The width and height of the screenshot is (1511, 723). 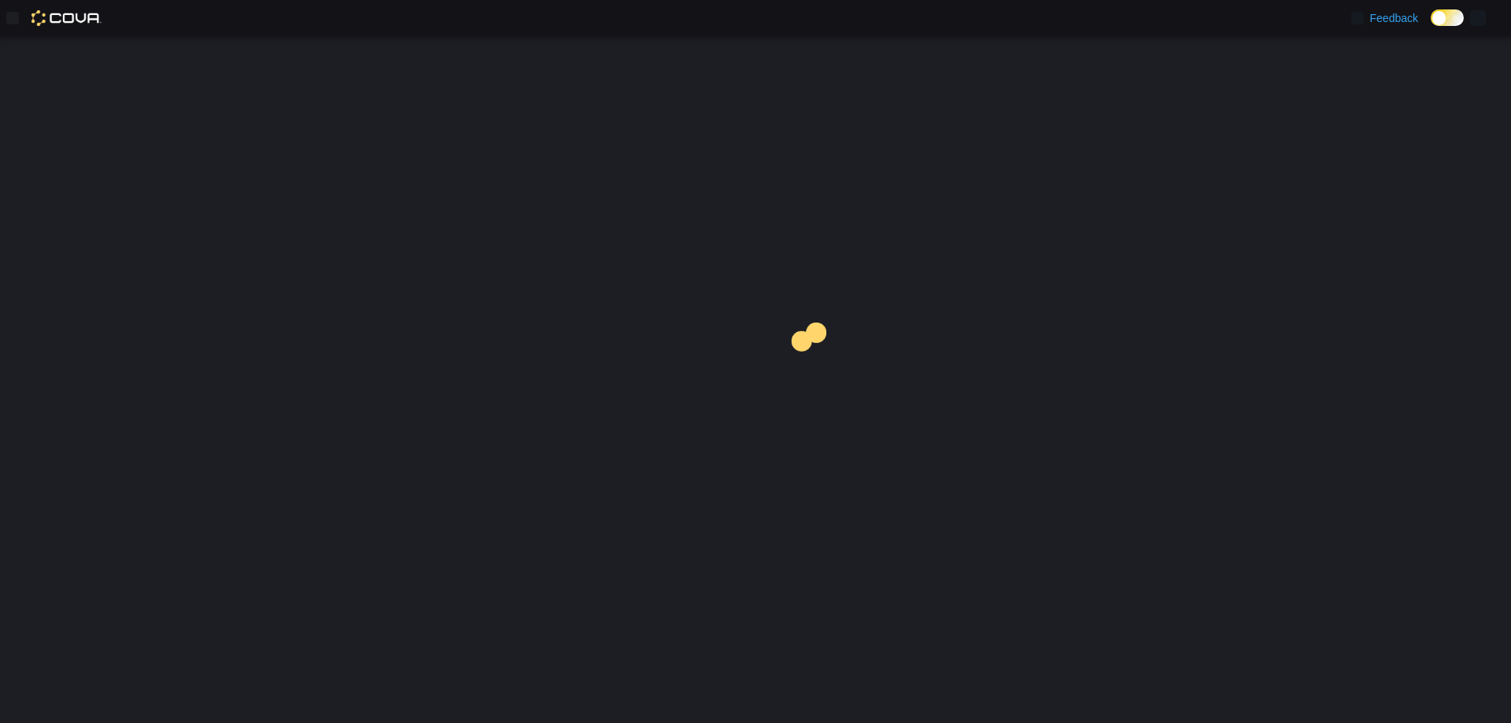 What do you see at coordinates (66, 18) in the screenshot?
I see `img: Cova` at bounding box center [66, 18].